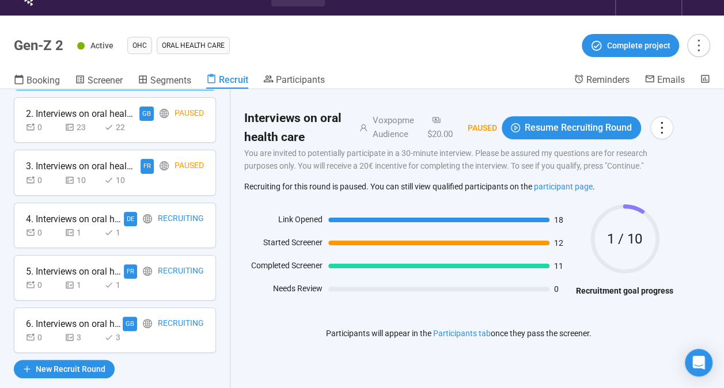 The width and height of the screenshot is (724, 388). I want to click on span: Segments, so click(170, 80).